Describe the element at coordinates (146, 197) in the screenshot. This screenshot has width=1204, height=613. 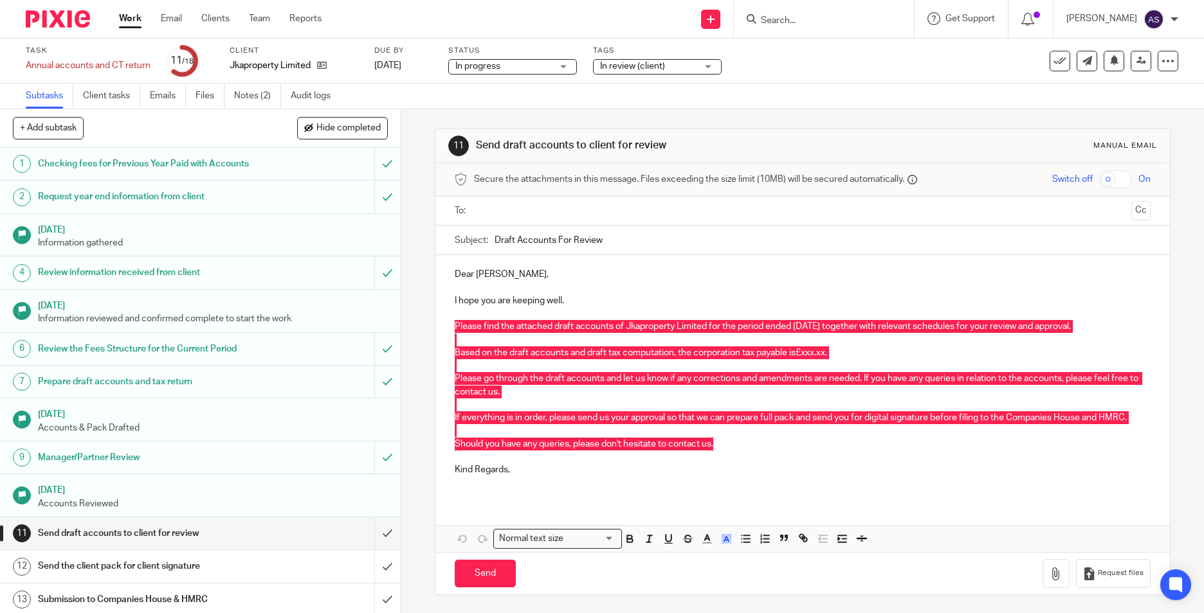
I see `h1: Request year end information from client` at that location.